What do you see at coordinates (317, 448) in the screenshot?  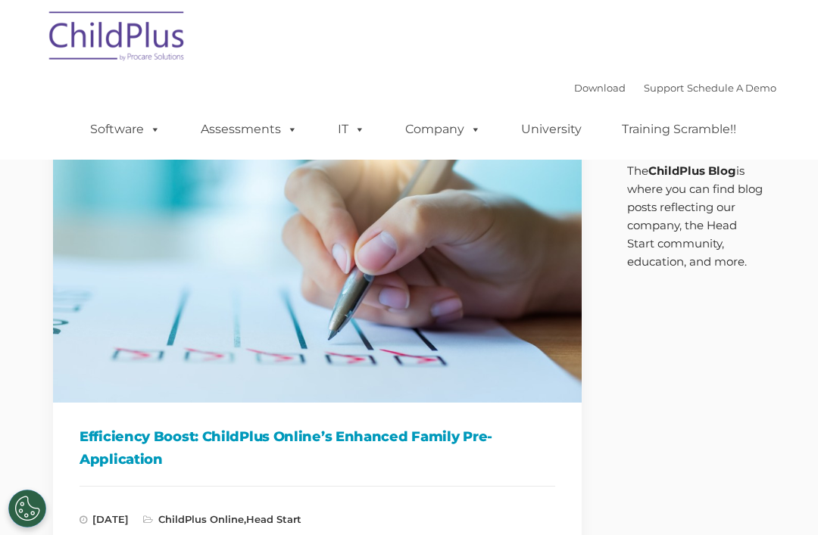 I see `h1: Efficiency Boost: ChildPlus Online’s Enhanced Family Pre-Application` at bounding box center [317, 448].